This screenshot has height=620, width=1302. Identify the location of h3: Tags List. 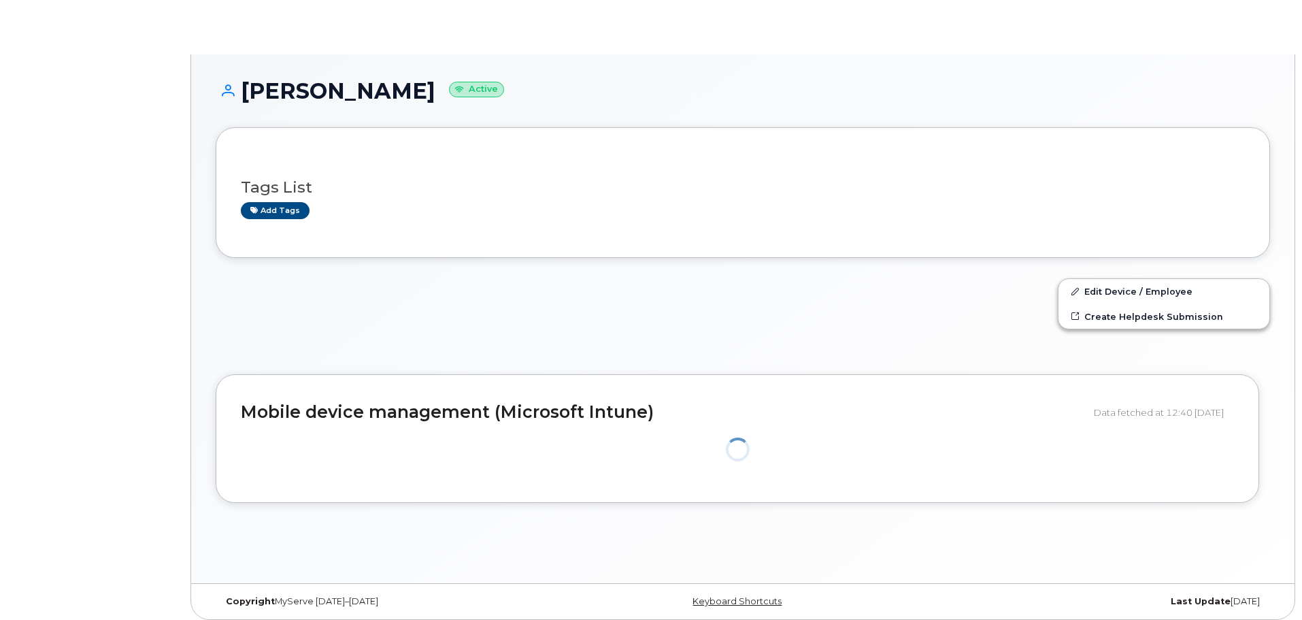
(743, 187).